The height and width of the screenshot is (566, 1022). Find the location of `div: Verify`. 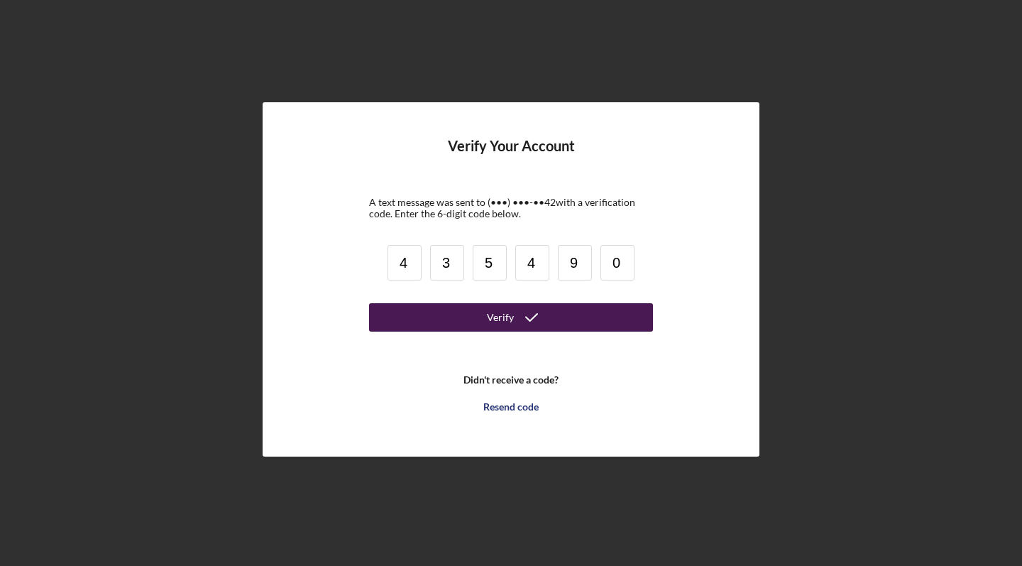

div: Verify is located at coordinates (501, 317).